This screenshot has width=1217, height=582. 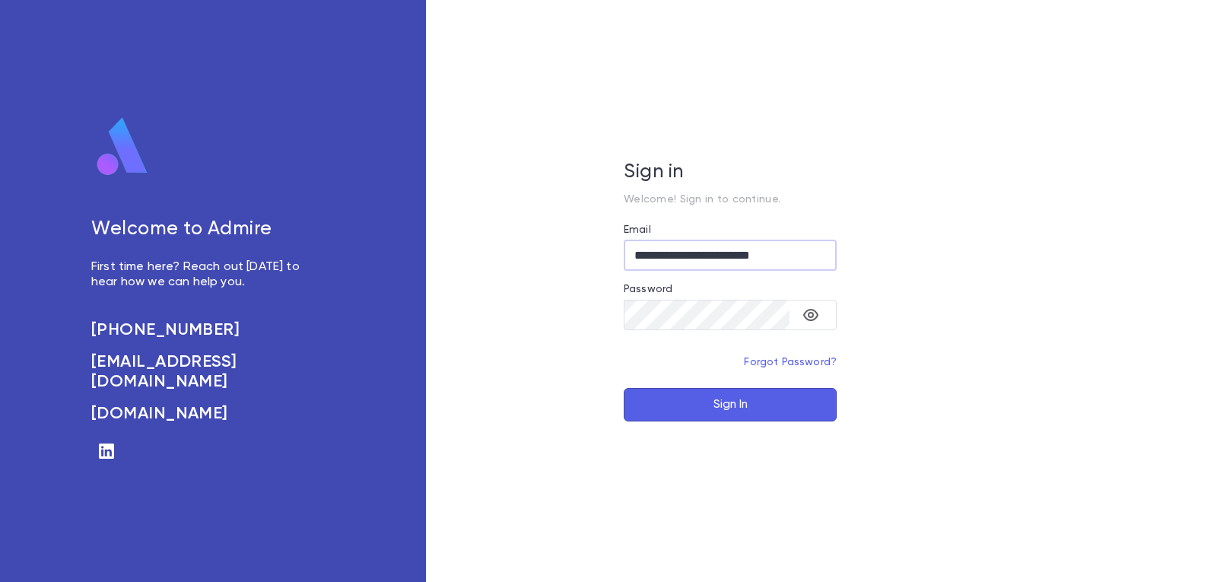 I want to click on p: Welcome! Sign in to continue., so click(x=730, y=199).